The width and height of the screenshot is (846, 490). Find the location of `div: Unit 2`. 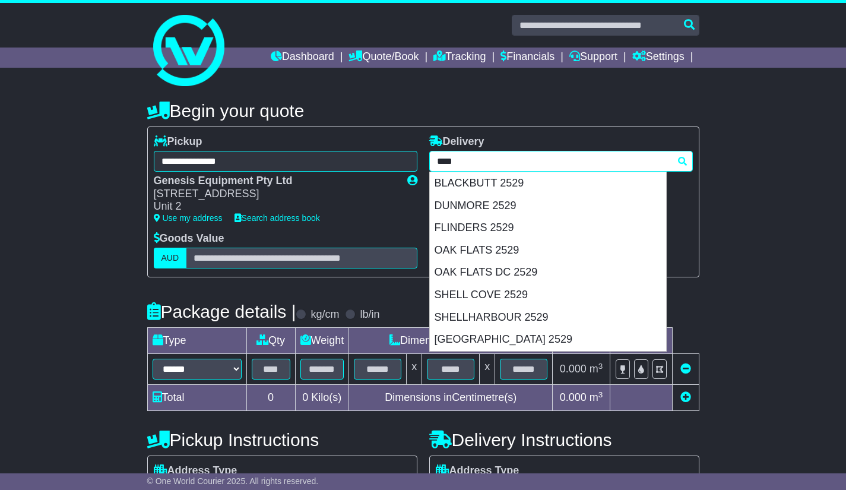

div: Unit 2 is located at coordinates (274, 207).